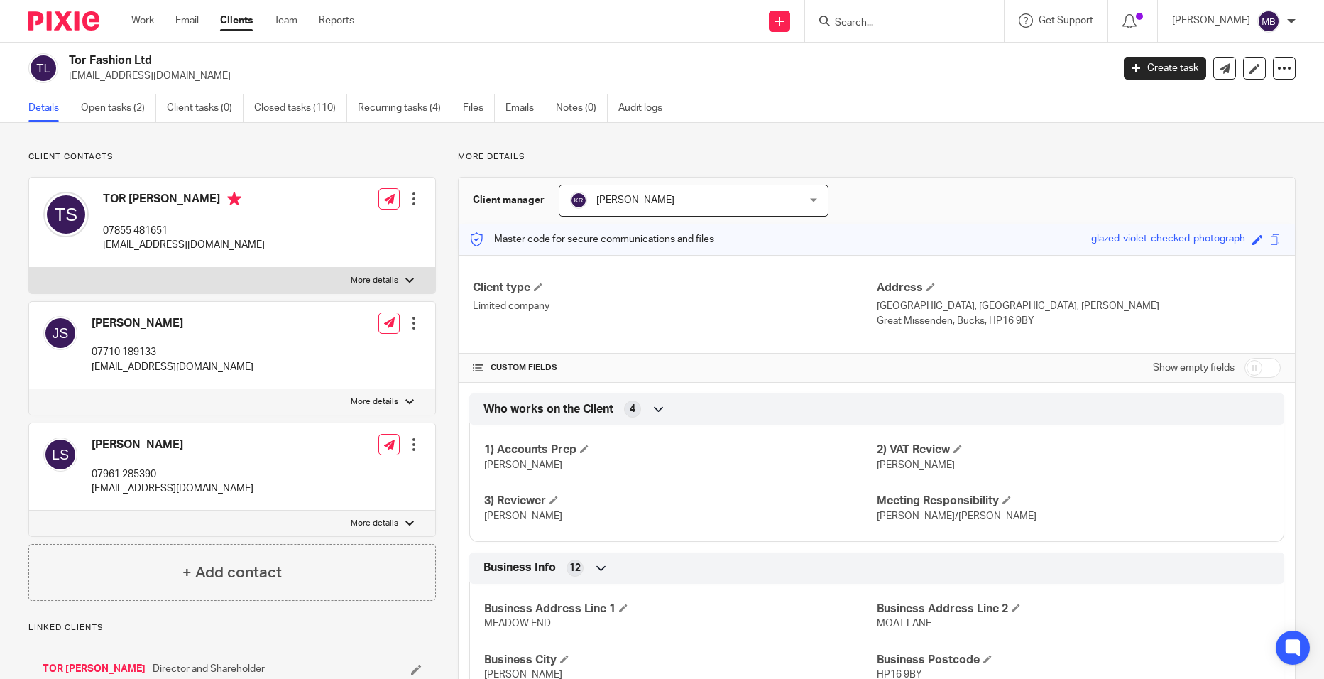 This screenshot has width=1324, height=679. Describe the element at coordinates (1078, 287) in the screenshot. I see `h4: Address` at that location.